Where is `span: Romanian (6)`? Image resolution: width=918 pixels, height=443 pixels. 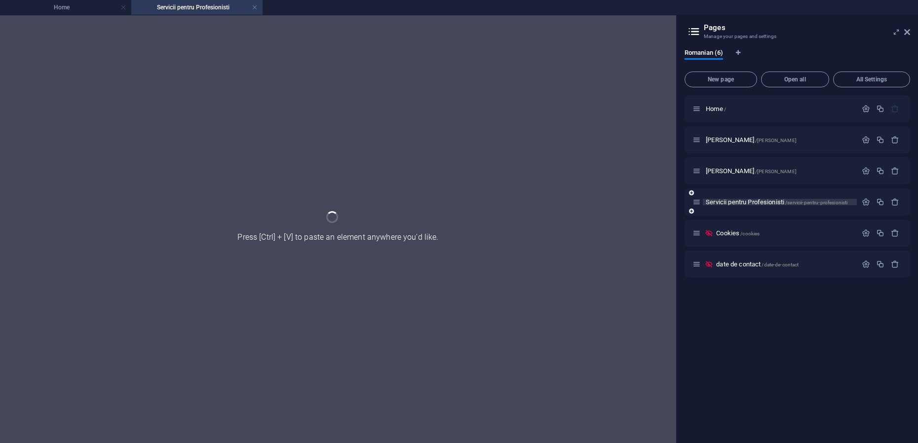 span: Romanian (6) is located at coordinates (704, 54).